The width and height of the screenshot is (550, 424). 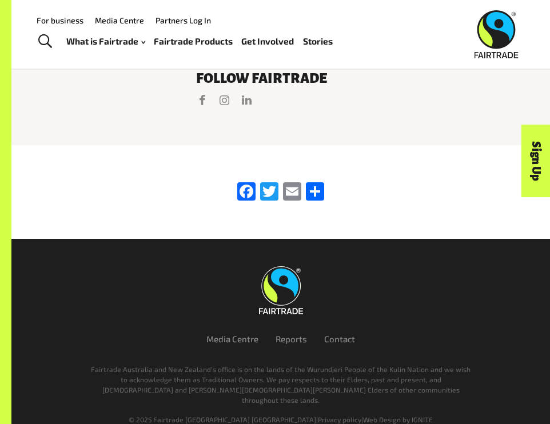 What do you see at coordinates (340, 339) in the screenshot?
I see `a: Contact` at bounding box center [340, 339].